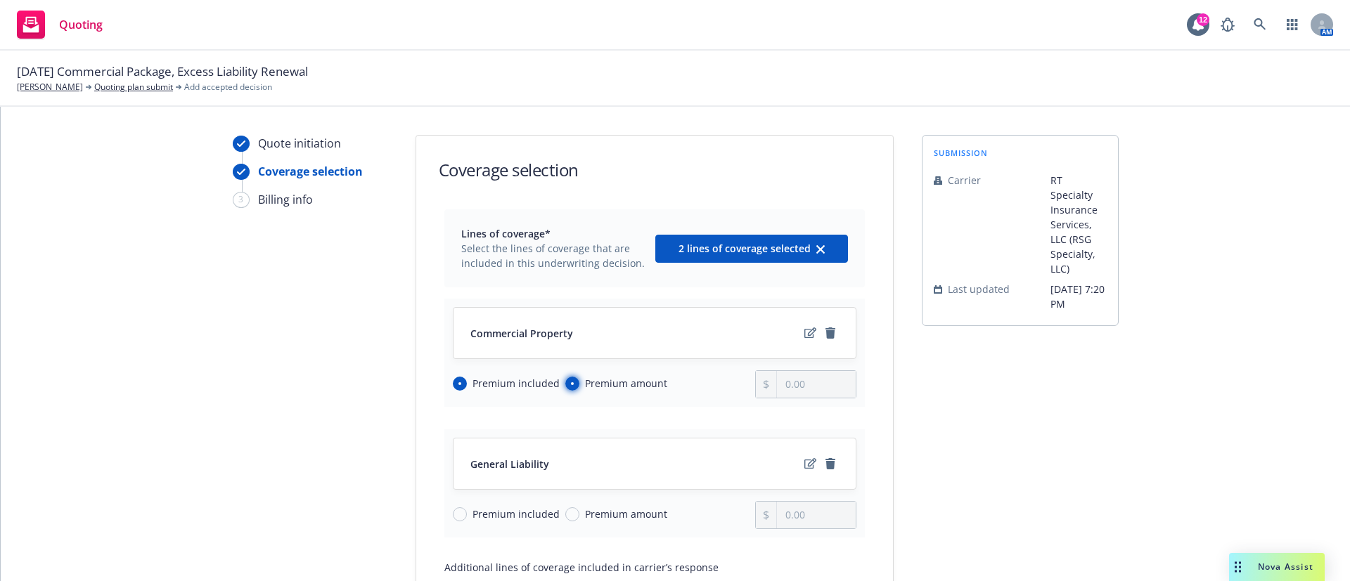 The width and height of the screenshot is (1350, 581). What do you see at coordinates (522, 333) in the screenshot?
I see `span: Commercial Property` at bounding box center [522, 333].